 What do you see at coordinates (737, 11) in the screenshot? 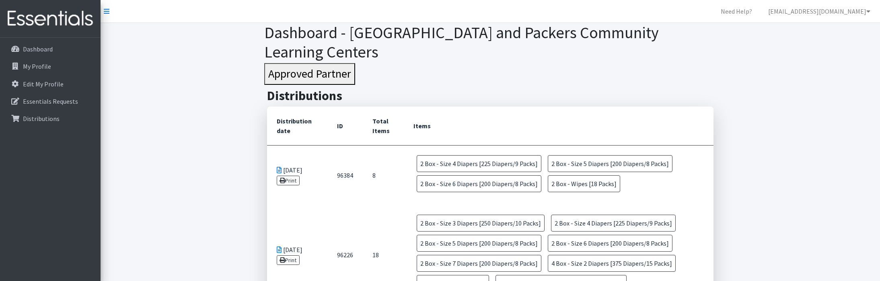
I see `a: Need Help?` at bounding box center [737, 11].